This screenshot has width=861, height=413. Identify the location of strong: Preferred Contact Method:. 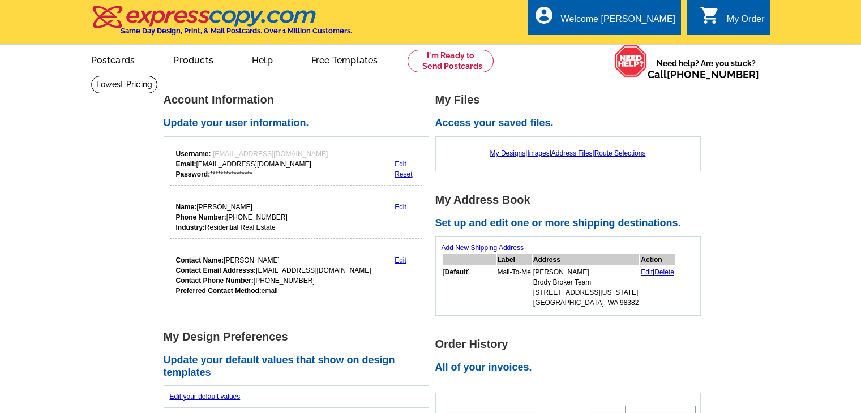
(219, 291).